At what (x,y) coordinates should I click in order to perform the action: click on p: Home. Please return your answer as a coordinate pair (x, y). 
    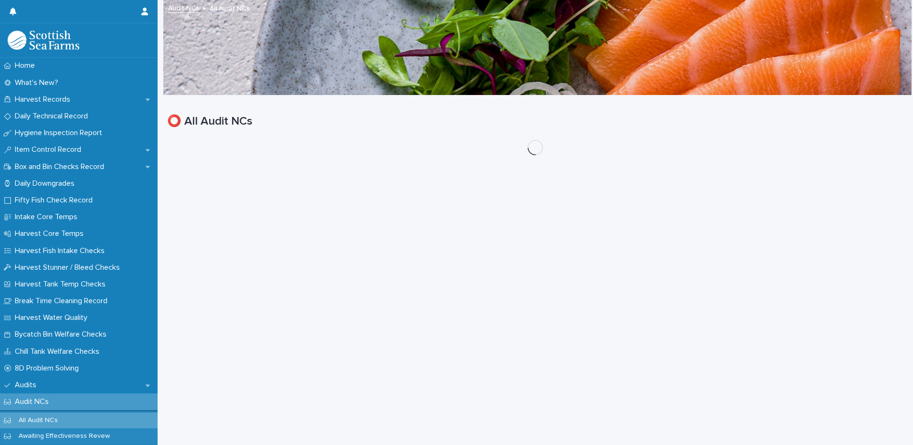
    Looking at the image, I should click on (27, 65).